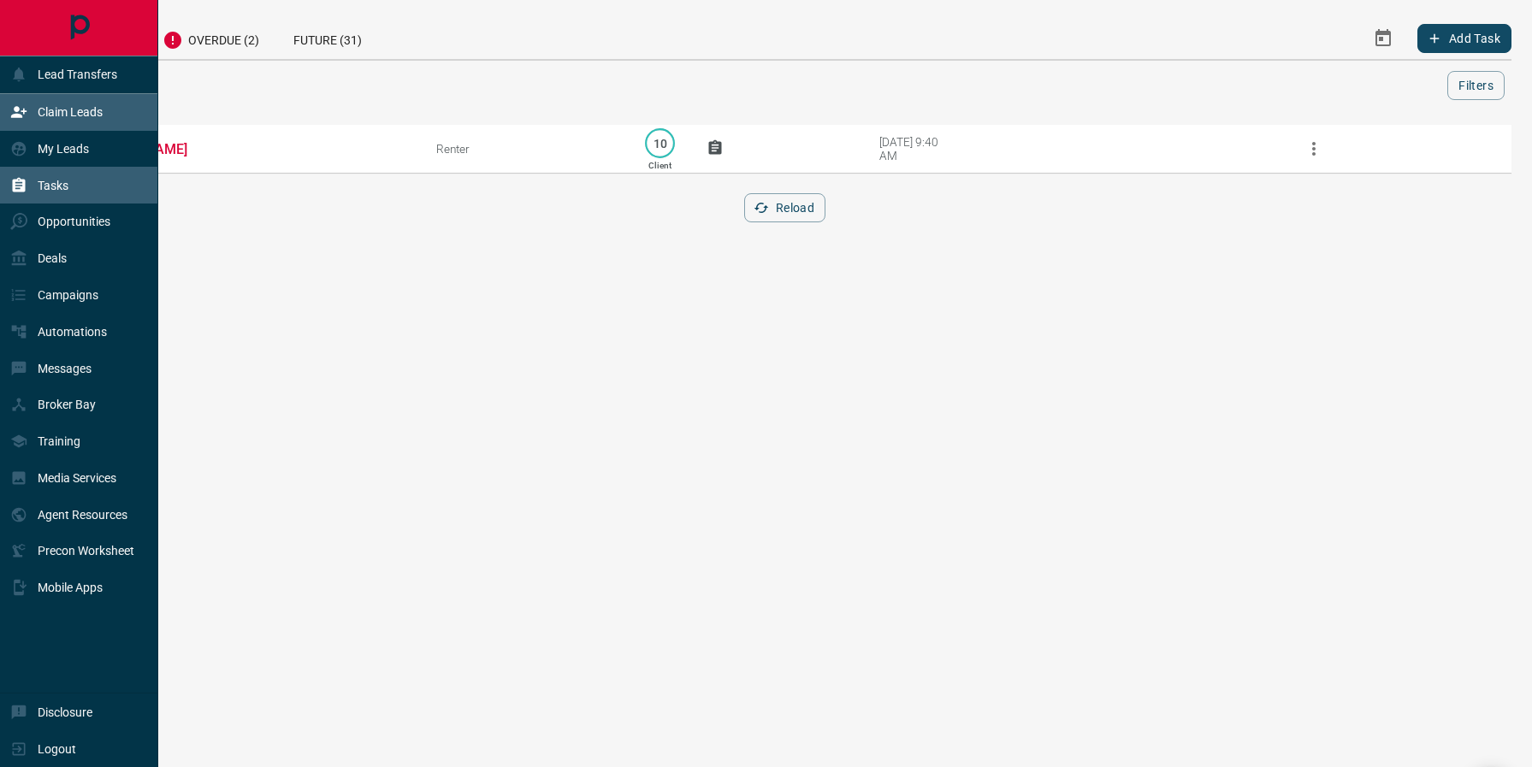 This screenshot has width=1532, height=767. Describe the element at coordinates (660, 165) in the screenshot. I see `p: Client` at that location.